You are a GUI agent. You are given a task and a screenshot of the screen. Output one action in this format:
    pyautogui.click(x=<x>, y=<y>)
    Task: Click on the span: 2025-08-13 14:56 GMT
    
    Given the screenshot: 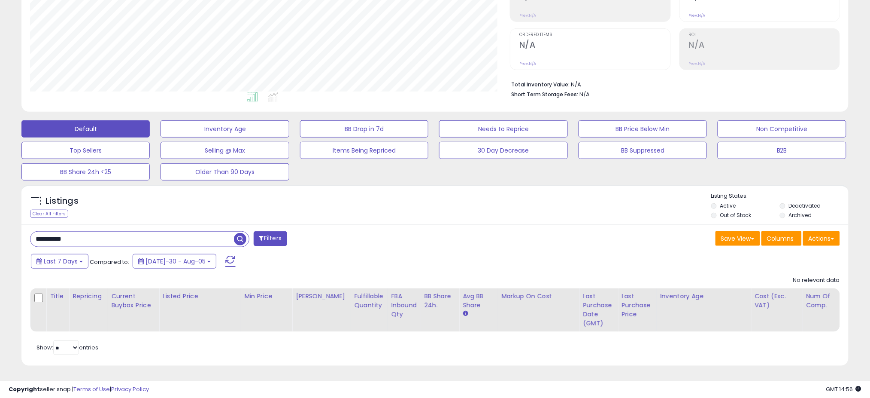 What is the action you would take?
    pyautogui.click(x=844, y=389)
    